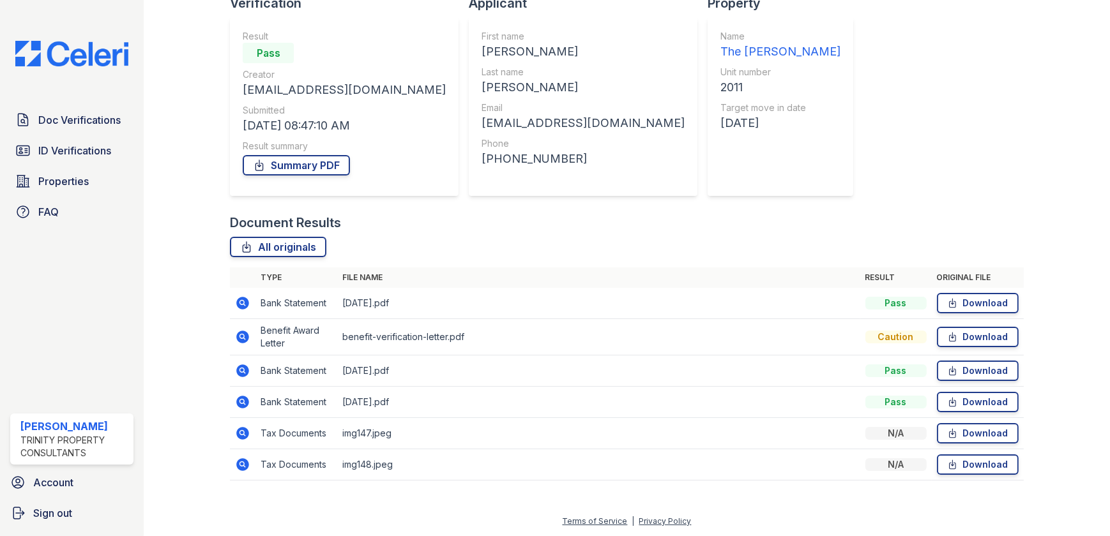 The height and width of the screenshot is (536, 1110). What do you see at coordinates (344, 110) in the screenshot?
I see `div: Submitted` at bounding box center [344, 110].